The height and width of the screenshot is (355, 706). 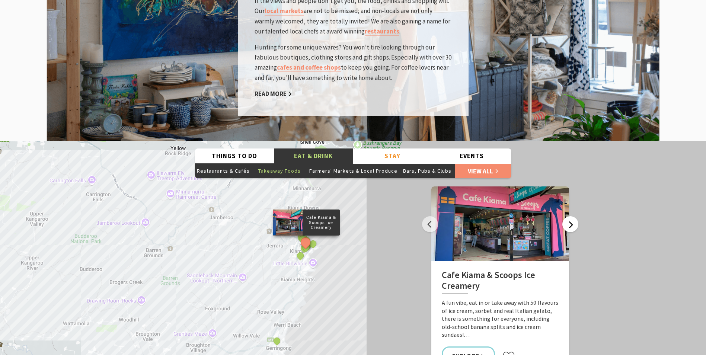 I want to click on button: Farmers' Markets & Local Produce, so click(x=353, y=171).